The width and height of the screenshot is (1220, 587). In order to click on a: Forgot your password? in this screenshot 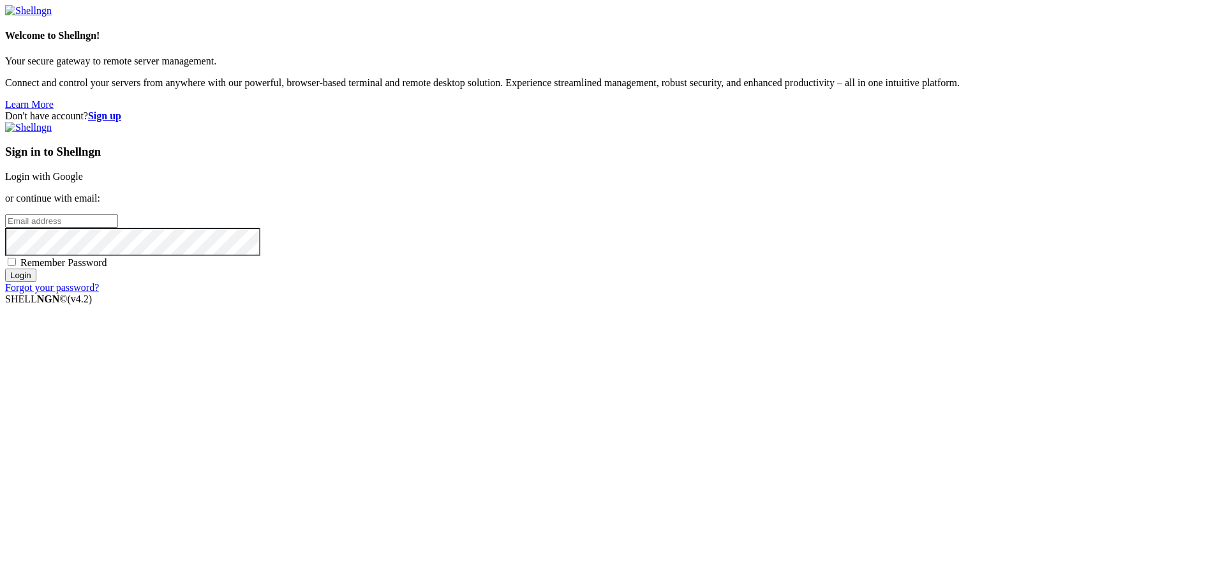, I will do `click(52, 287)`.